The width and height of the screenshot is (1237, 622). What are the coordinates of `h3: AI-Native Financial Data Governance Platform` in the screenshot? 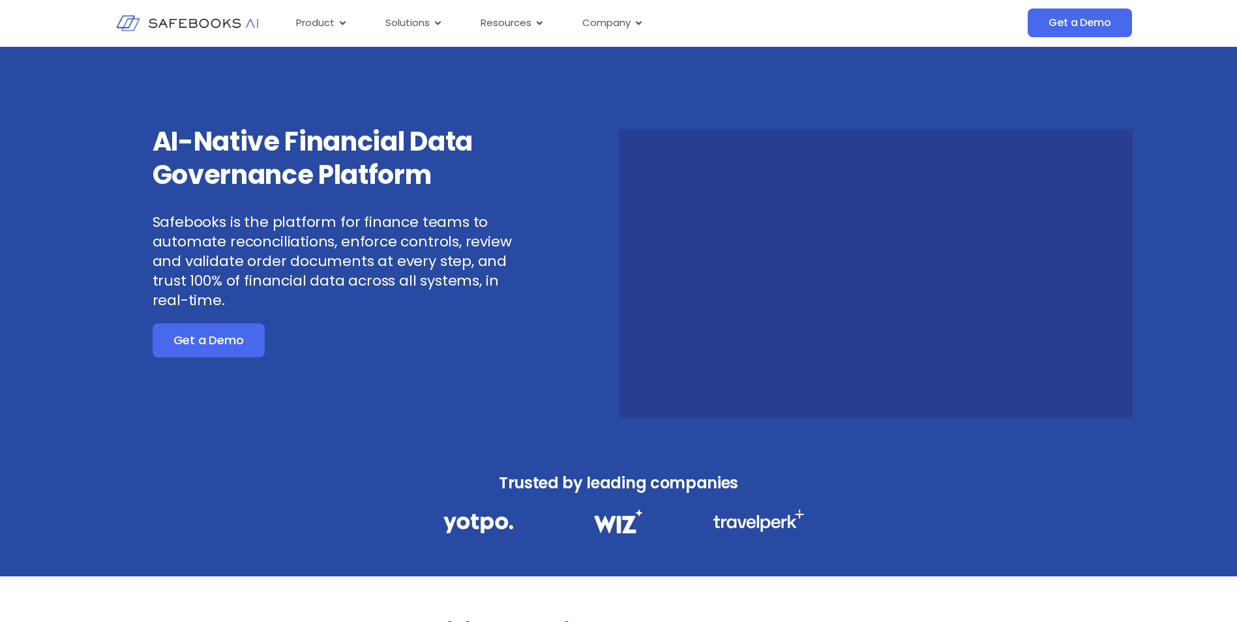 It's located at (345, 158).